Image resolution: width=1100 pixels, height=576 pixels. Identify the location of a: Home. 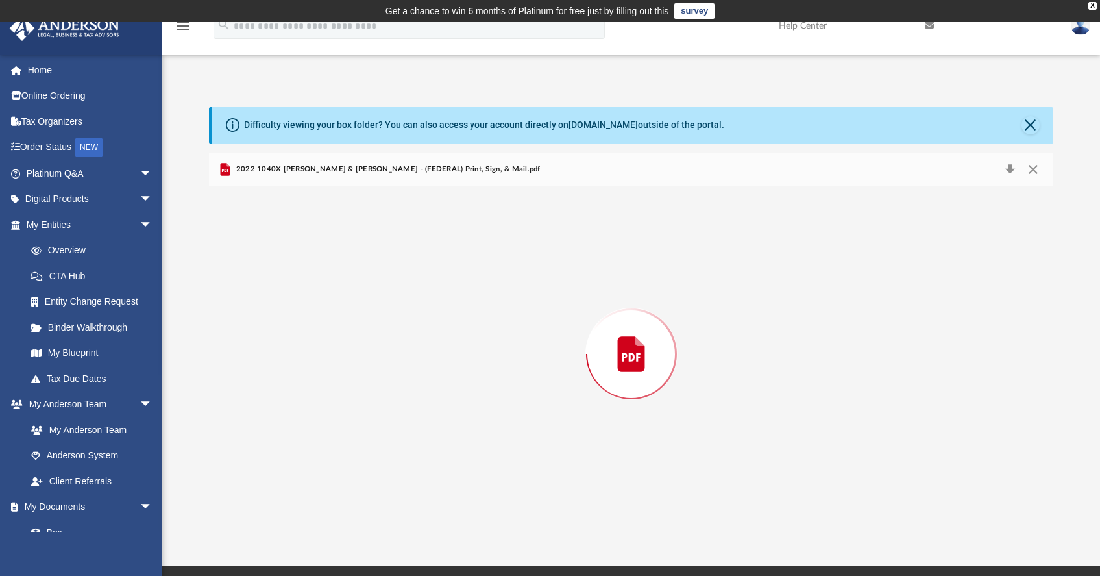
(90, 70).